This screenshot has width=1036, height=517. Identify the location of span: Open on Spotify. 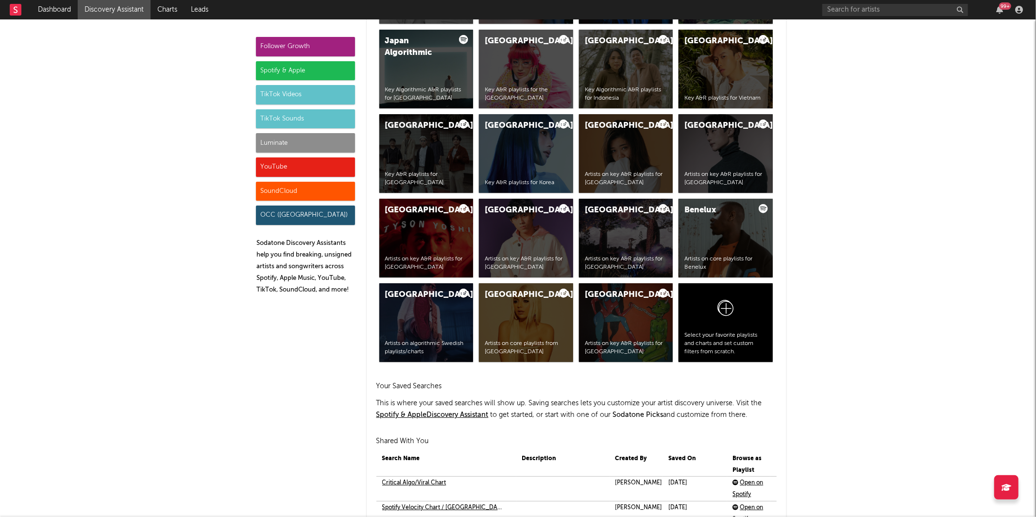
(748, 489).